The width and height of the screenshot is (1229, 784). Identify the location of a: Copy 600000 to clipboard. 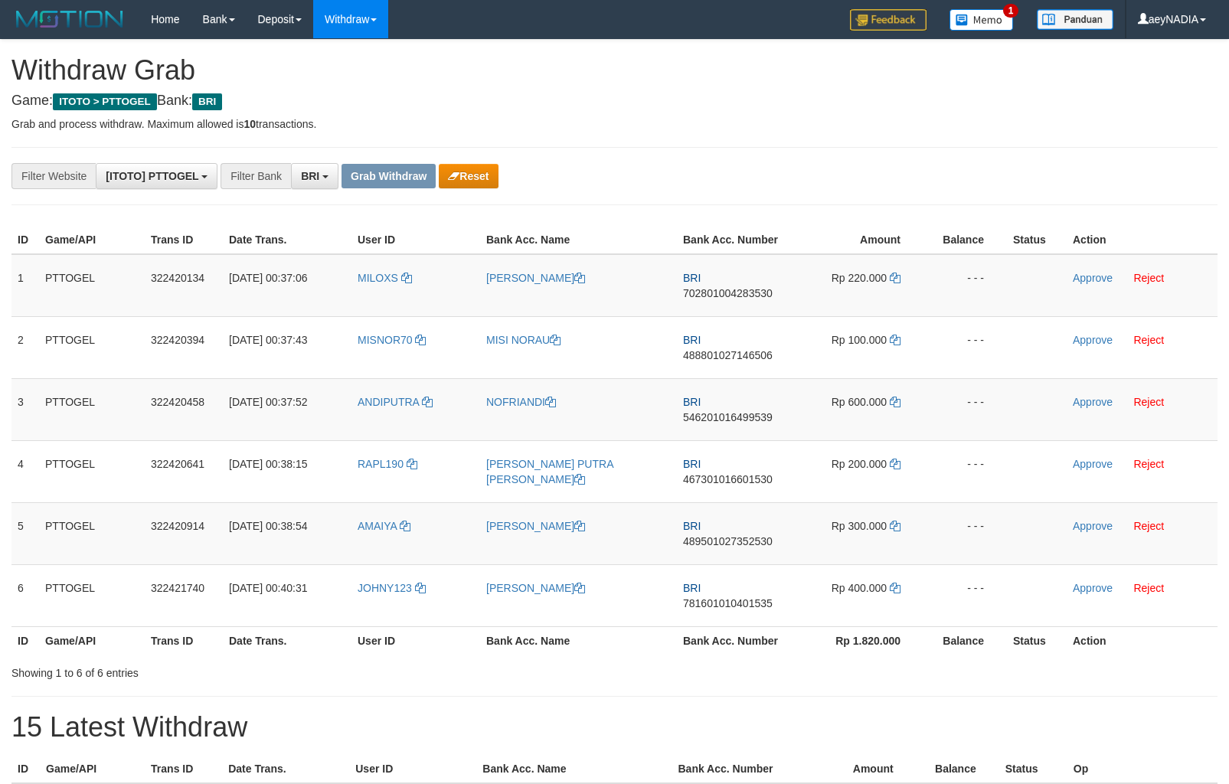
(895, 402).